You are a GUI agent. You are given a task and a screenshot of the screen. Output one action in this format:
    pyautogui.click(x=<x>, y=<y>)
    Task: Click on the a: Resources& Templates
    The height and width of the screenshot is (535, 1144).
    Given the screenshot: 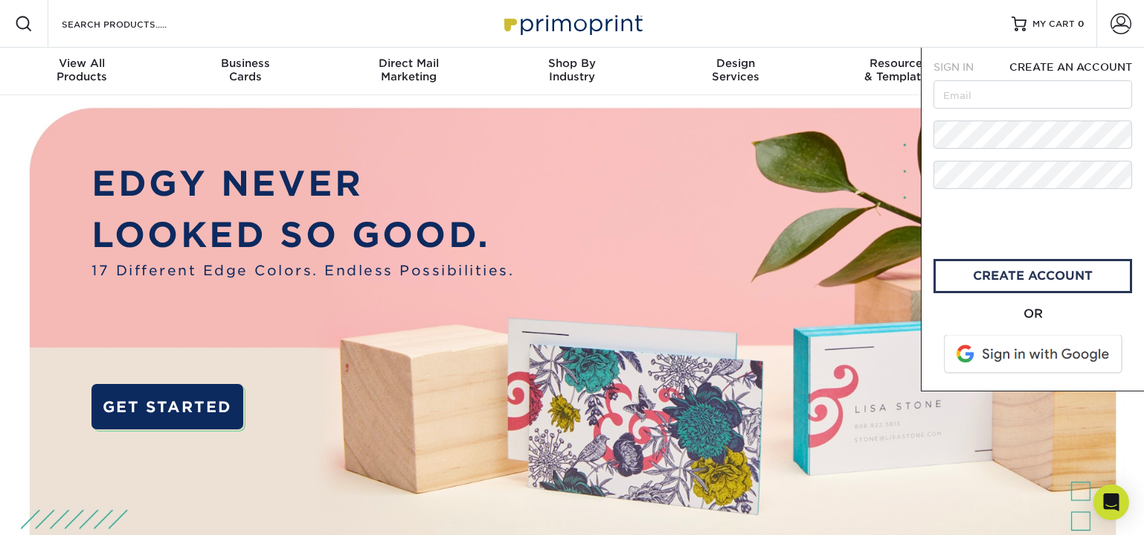 What is the action you would take?
    pyautogui.click(x=899, y=71)
    